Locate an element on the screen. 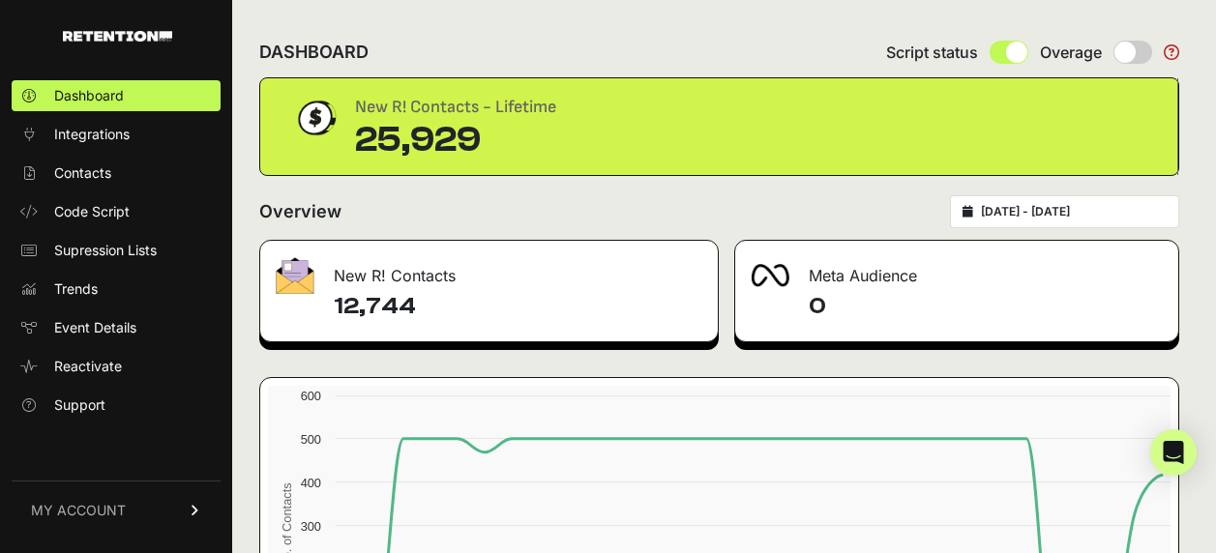 Image resolution: width=1216 pixels, height=553 pixels. a: Support is located at coordinates (116, 405).